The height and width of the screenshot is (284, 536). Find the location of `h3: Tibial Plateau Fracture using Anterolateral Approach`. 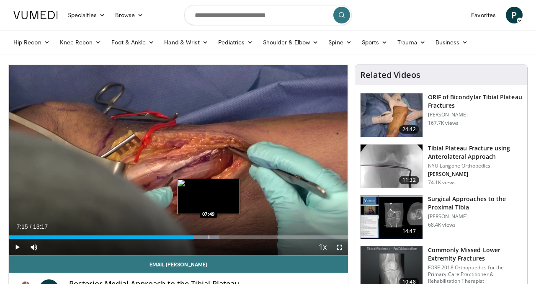

h3: Tibial Plateau Fracture using Anterolateral Approach is located at coordinates (475, 152).